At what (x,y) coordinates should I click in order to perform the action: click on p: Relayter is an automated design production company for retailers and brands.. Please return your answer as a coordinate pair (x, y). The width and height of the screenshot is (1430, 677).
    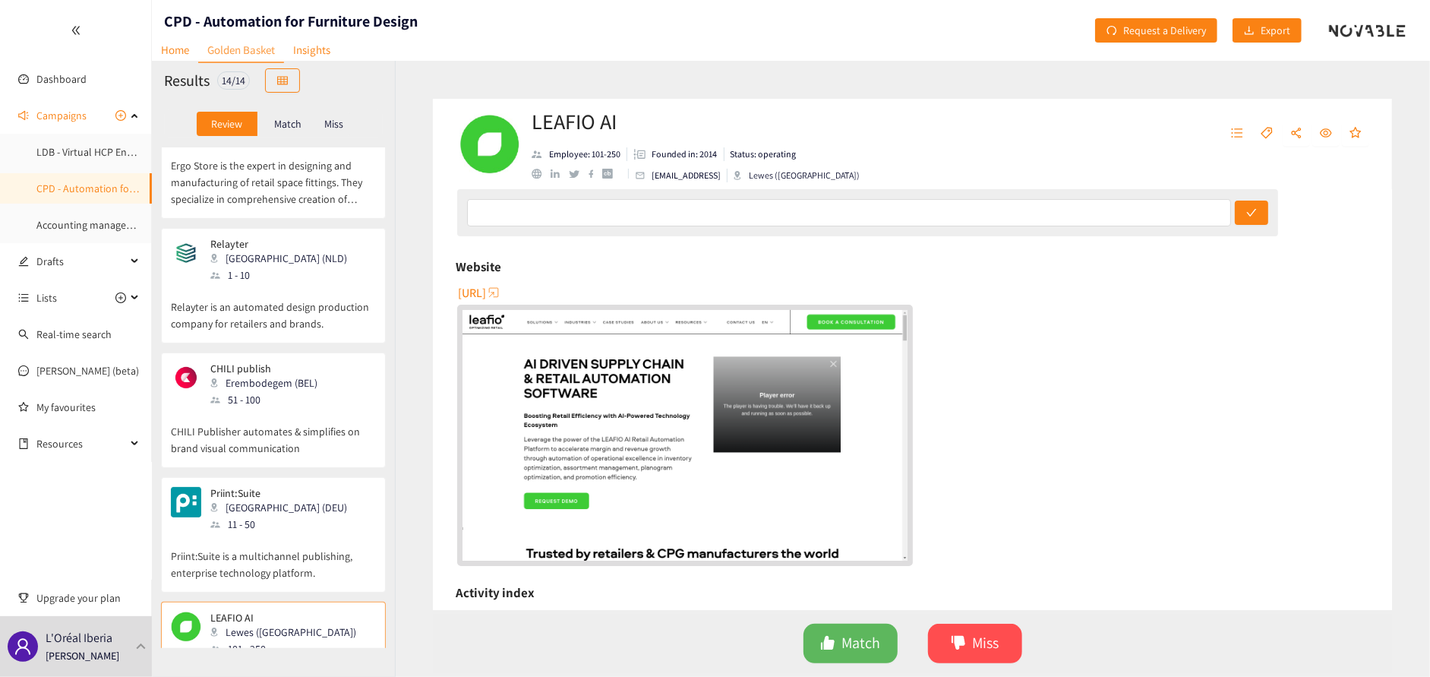
    Looking at the image, I should click on (273, 308).